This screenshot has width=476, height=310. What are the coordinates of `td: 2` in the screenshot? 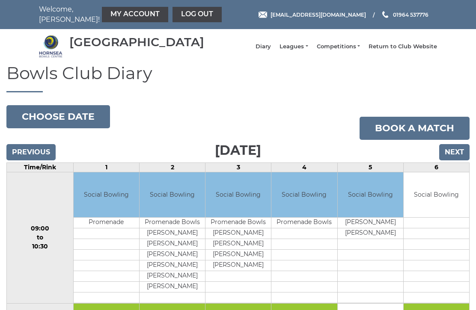 It's located at (172, 168).